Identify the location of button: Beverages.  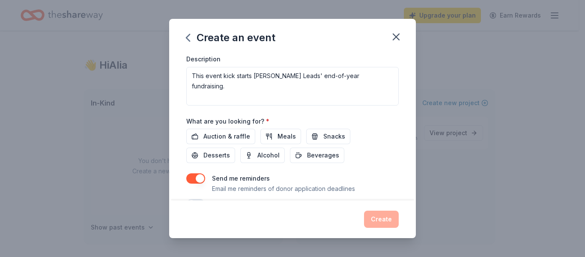
(317, 155).